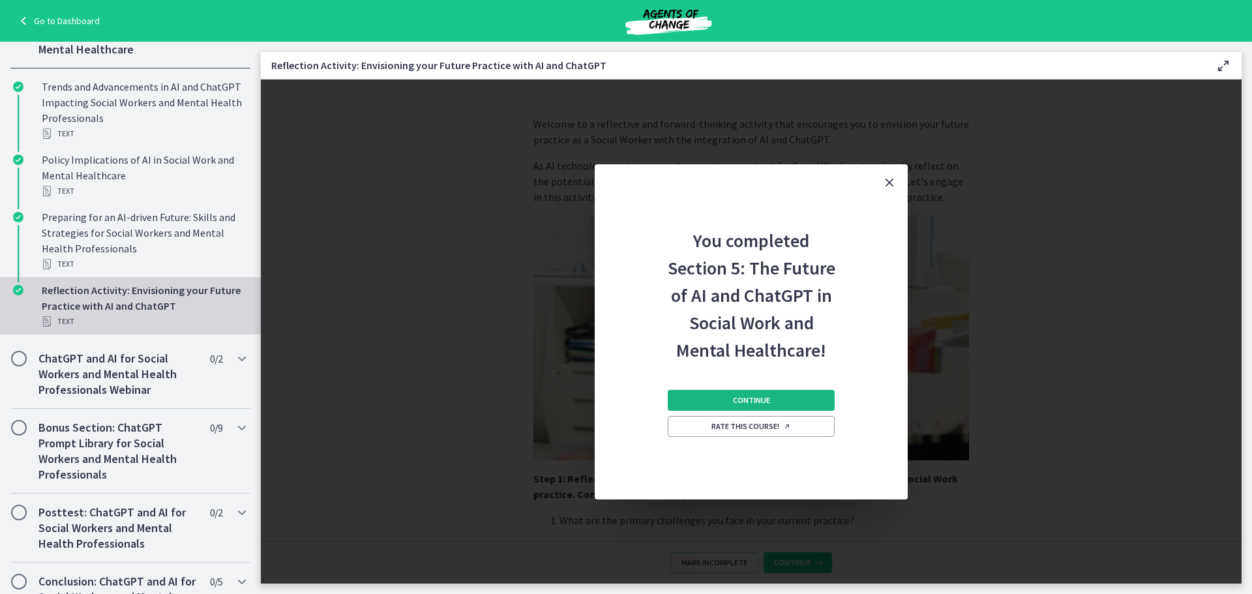 This screenshot has width=1252, height=594. What do you see at coordinates (143, 306) in the screenshot?
I see `div: Reflection Activity: Envisioning your Future Practice with AI and ChatGPT` at bounding box center [143, 306].